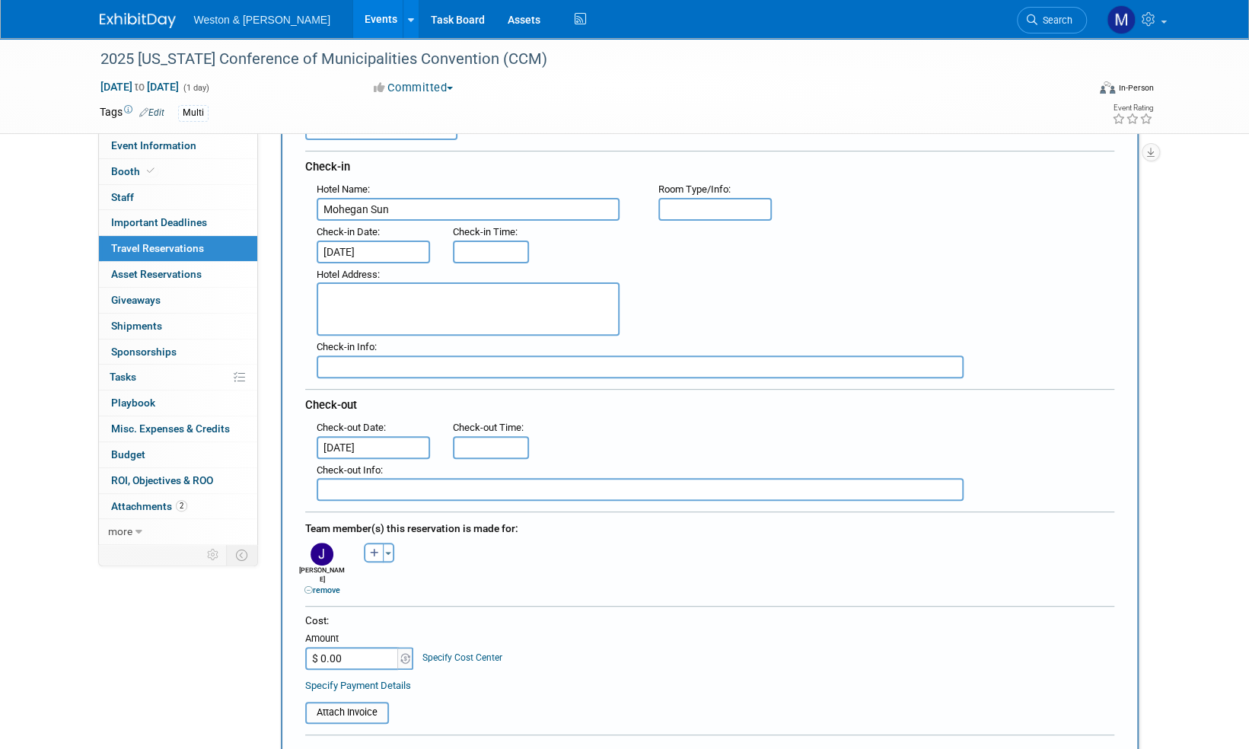 The width and height of the screenshot is (1249, 749). Describe the element at coordinates (158, 248) in the screenshot. I see `span: Travel Reservations` at that location.